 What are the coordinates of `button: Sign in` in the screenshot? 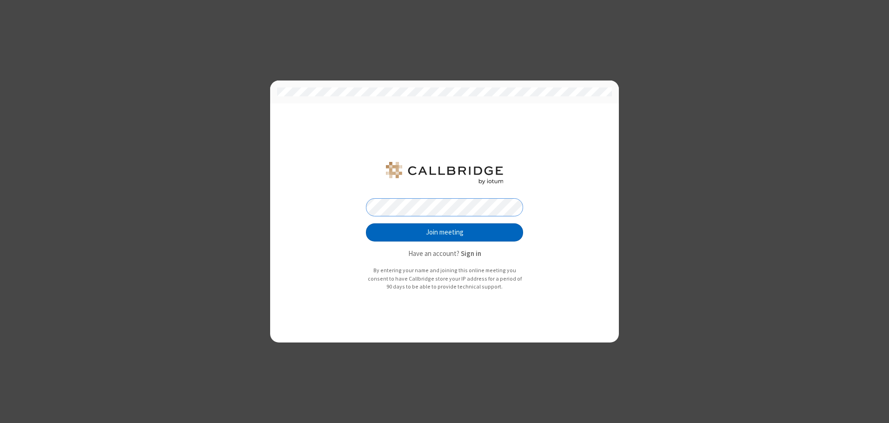 It's located at (471, 253).